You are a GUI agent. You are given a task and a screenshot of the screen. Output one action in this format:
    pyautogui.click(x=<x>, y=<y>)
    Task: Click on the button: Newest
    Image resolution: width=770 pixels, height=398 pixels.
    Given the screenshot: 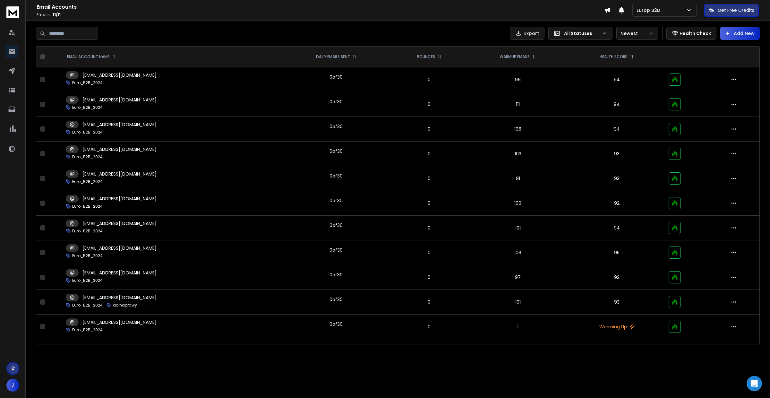 What is the action you would take?
    pyautogui.click(x=637, y=33)
    